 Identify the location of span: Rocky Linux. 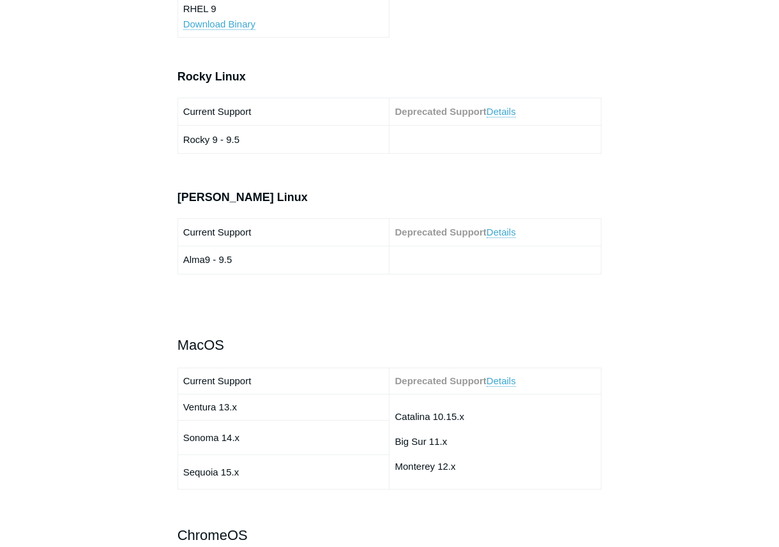
(211, 77).